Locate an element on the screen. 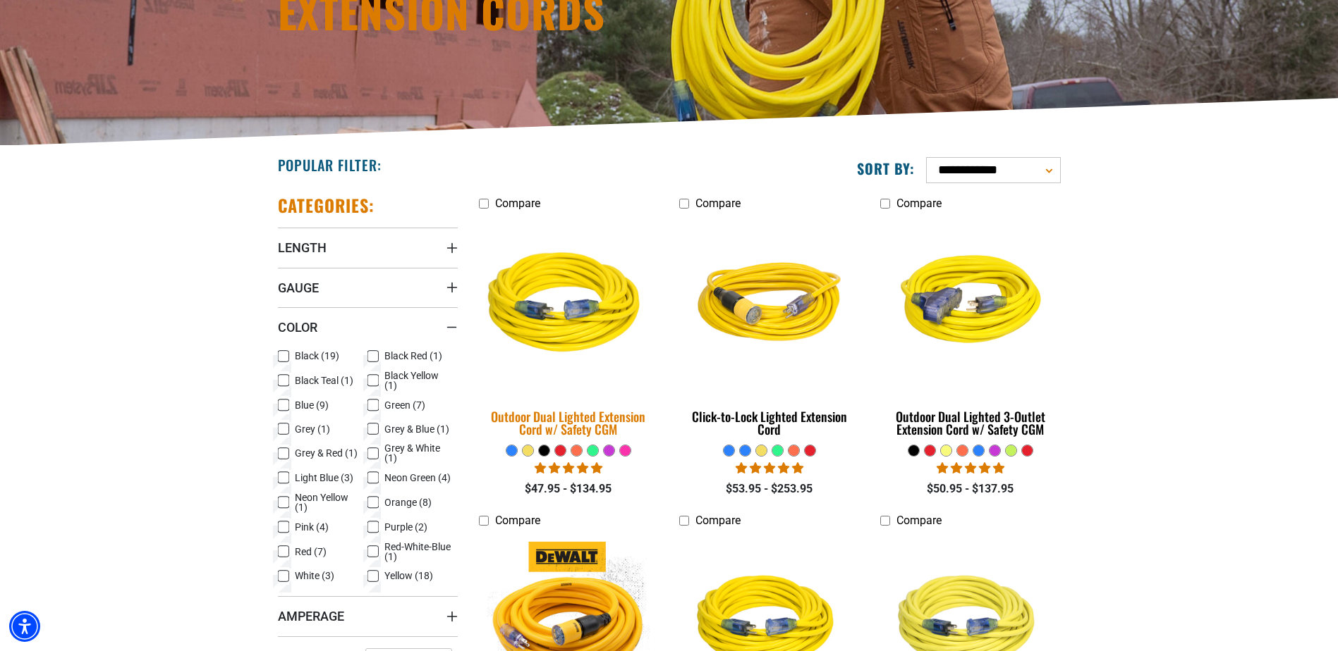 This screenshot has width=1338, height=651. span: Black Teal (1) is located at coordinates (324, 381).